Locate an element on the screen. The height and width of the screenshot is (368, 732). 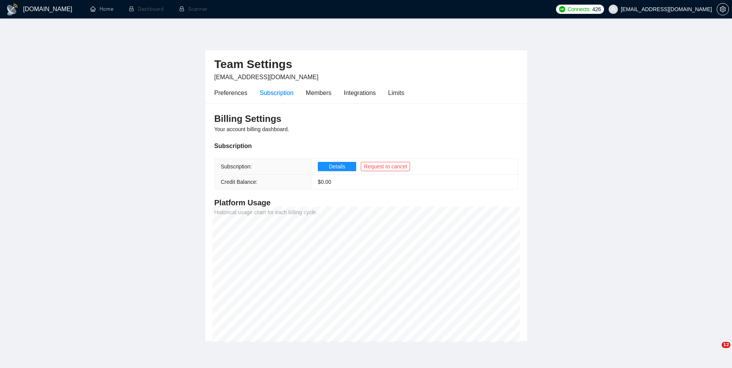
span: 426 is located at coordinates (597, 9).